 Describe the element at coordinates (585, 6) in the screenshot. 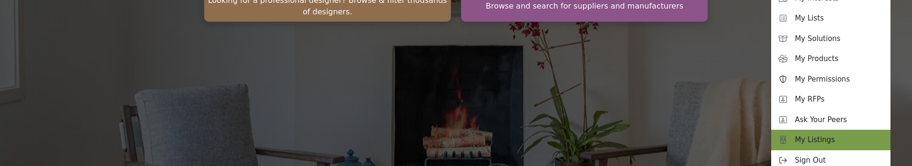

I see `p: Browse and search for suppliers and manufacturers` at that location.